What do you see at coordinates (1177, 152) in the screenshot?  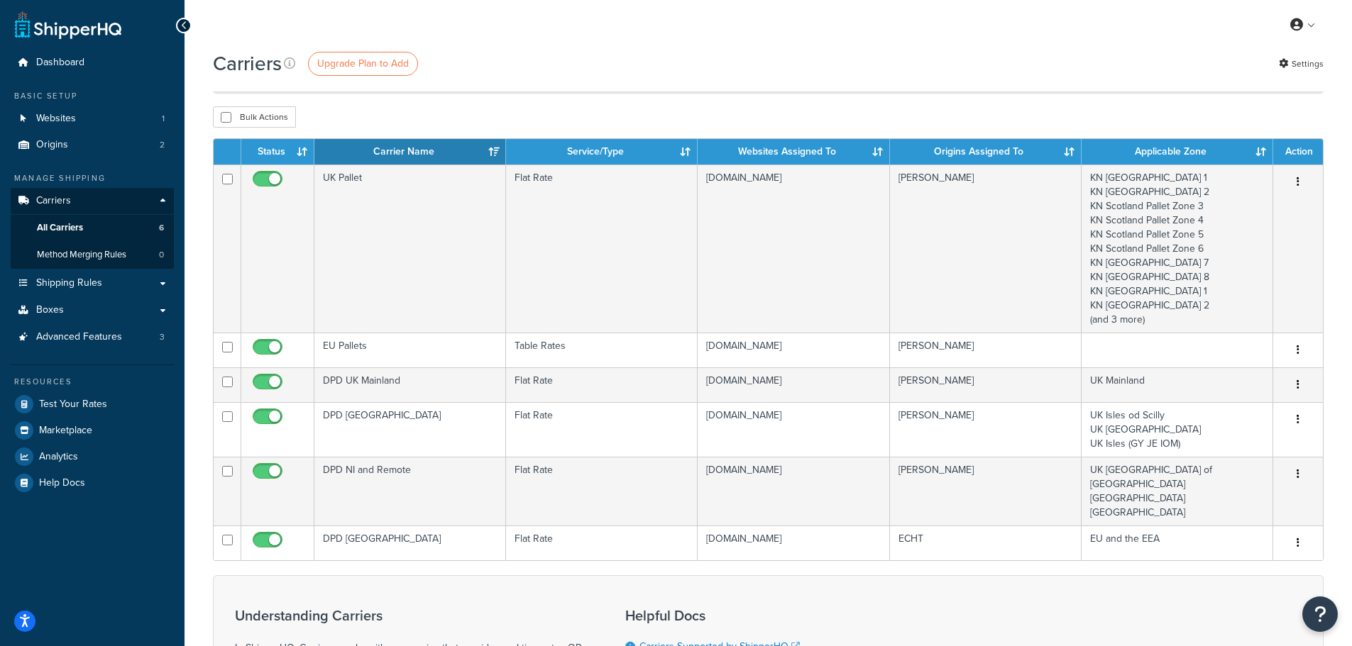 I see `th: Applicable Zone: activate to sort column ascending` at bounding box center [1177, 152].